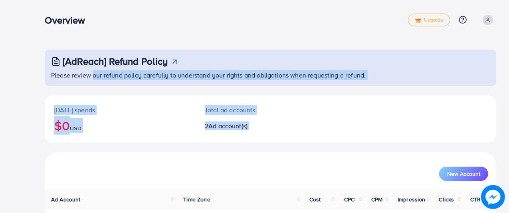  What do you see at coordinates (196, 199) in the screenshot?
I see `span: Time Zone` at bounding box center [196, 199].